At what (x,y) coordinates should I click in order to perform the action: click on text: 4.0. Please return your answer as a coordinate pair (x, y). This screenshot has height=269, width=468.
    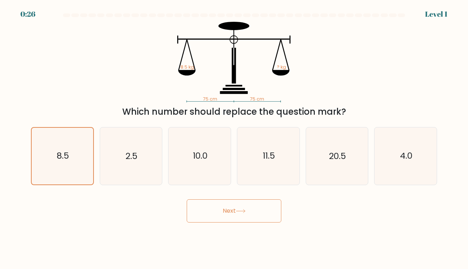
    Looking at the image, I should click on (406, 156).